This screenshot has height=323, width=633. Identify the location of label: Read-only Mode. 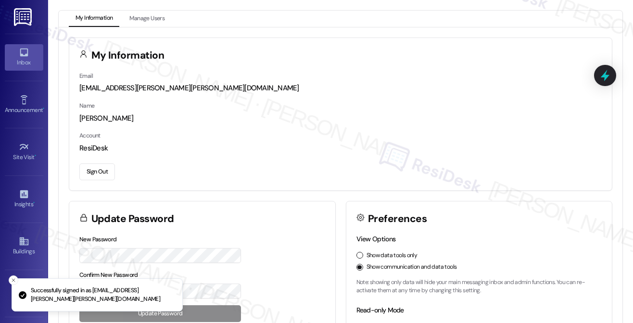
(380, 310).